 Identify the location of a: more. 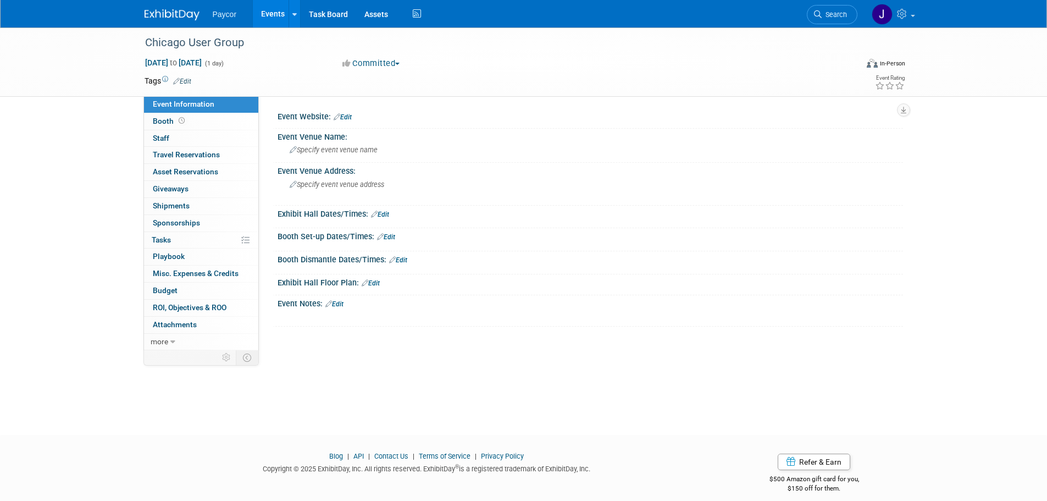
(201, 342).